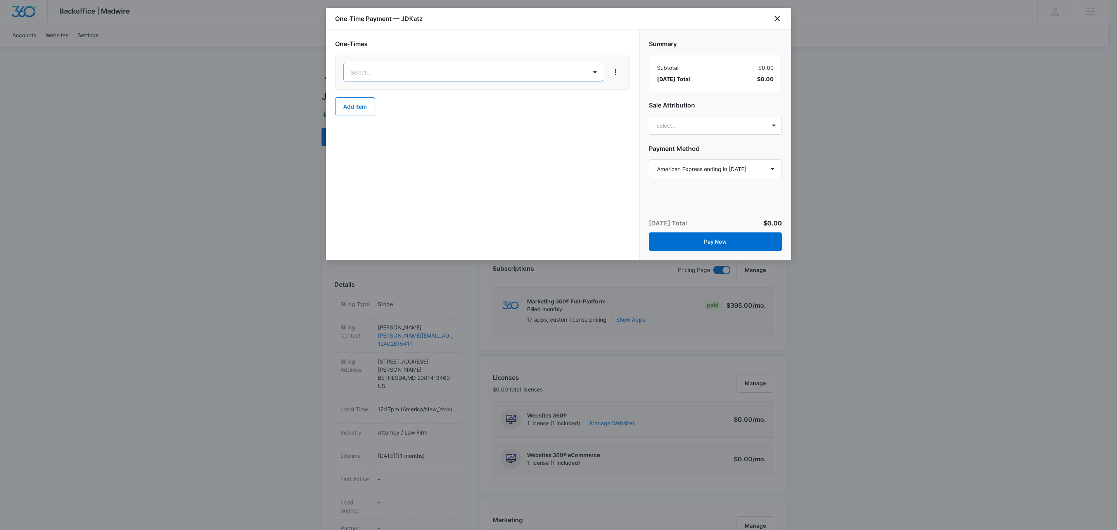  Describe the element at coordinates (616, 72) in the screenshot. I see `button: View More` at that location.